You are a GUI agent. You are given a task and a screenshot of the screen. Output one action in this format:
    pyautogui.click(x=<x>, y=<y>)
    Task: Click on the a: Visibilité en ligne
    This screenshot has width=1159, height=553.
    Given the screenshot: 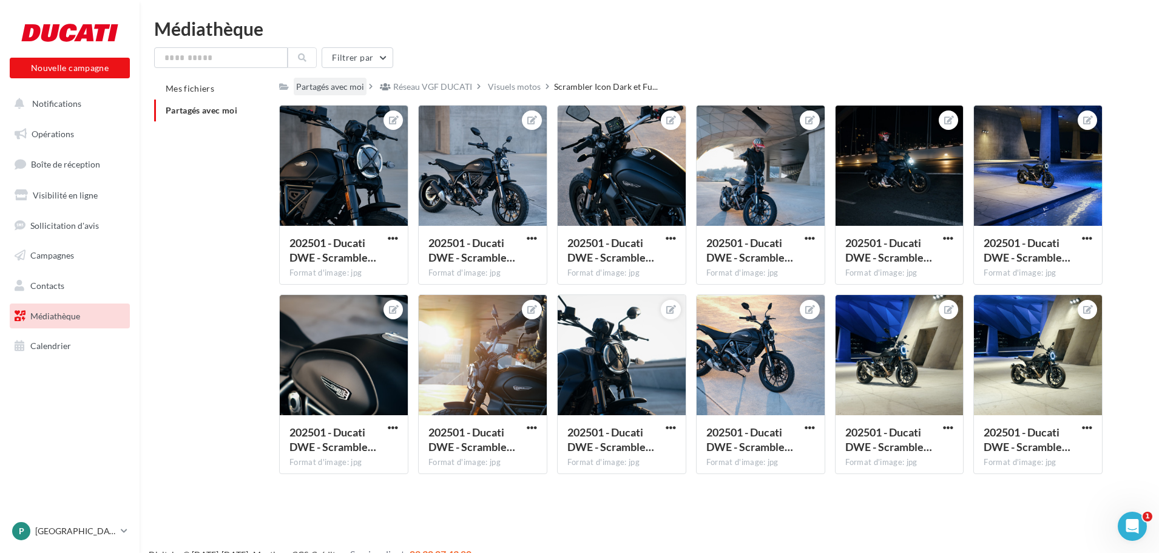 What is the action you would take?
    pyautogui.click(x=70, y=195)
    